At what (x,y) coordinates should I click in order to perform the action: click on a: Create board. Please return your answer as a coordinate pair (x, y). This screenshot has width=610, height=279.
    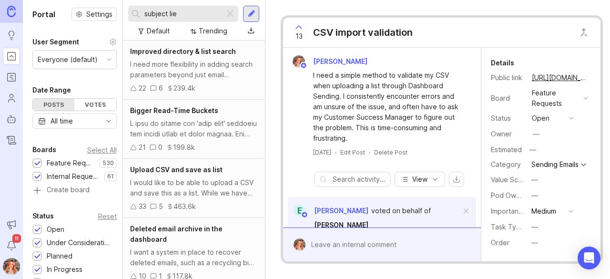
    Looking at the image, I should click on (74, 191).